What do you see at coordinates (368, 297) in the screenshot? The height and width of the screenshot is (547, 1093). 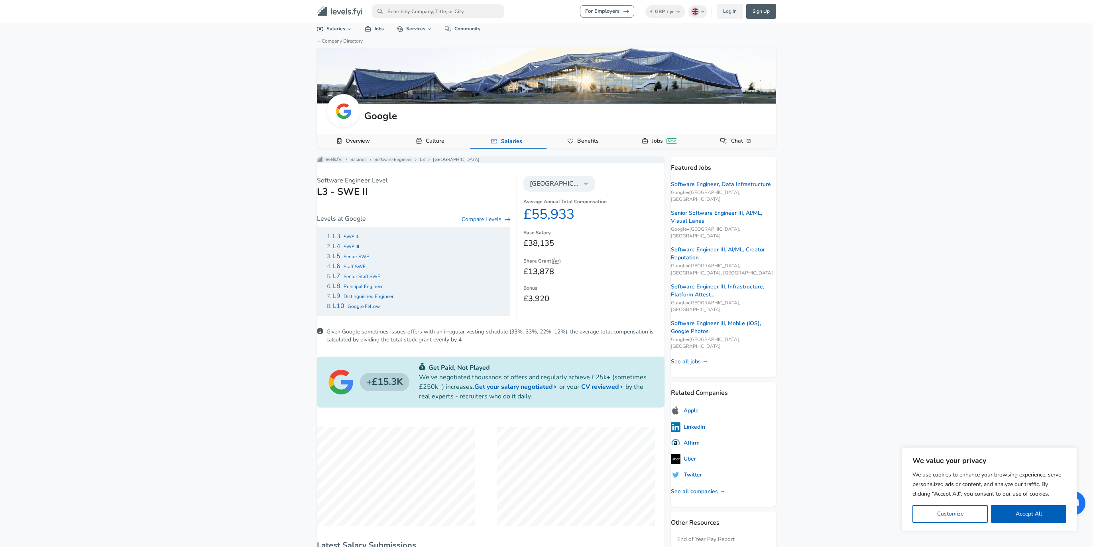 I see `span: Distinguished Engineer` at bounding box center [368, 297].